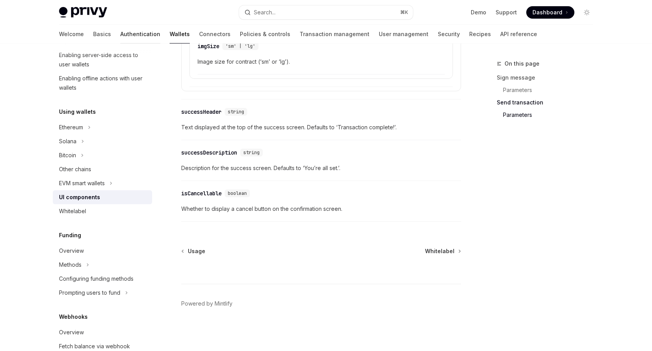 Image resolution: width=652 pixels, height=351 pixels. I want to click on a: API reference, so click(518, 34).